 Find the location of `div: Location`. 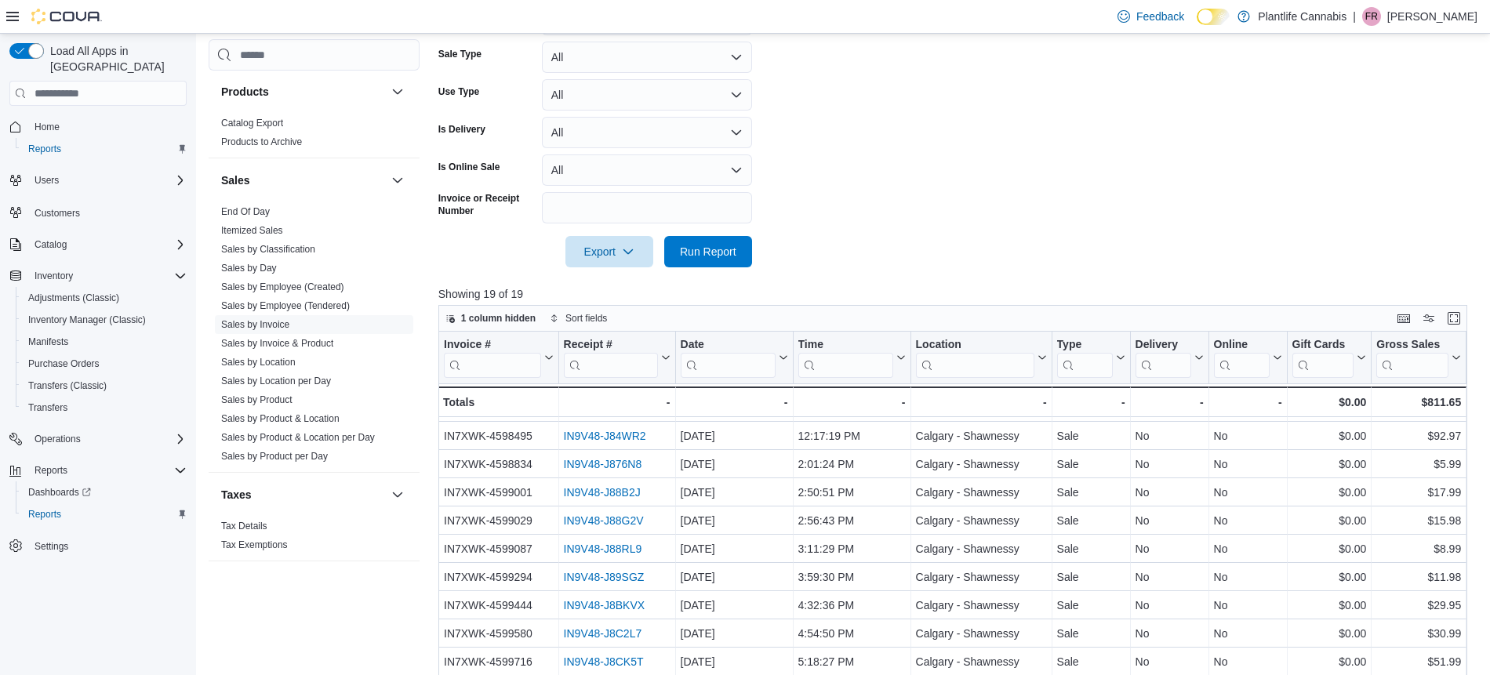

div: Location is located at coordinates (974, 345).